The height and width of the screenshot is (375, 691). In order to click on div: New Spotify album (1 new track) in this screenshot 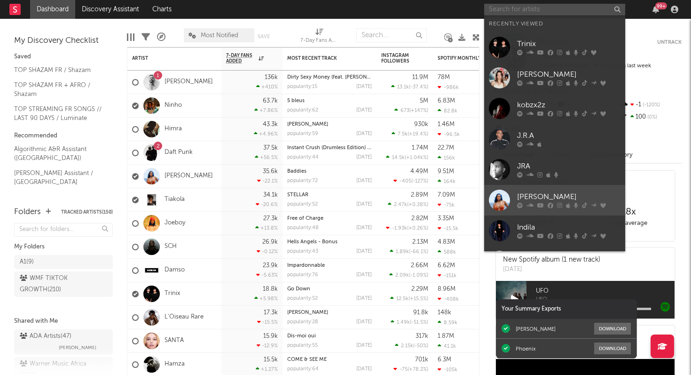, I will do `click(551, 259)`.